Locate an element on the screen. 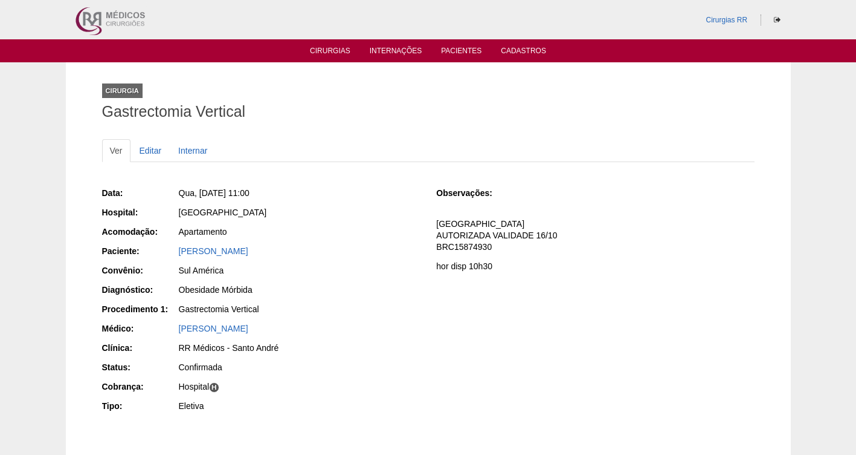  div: Eletiva is located at coordinates (299, 406).